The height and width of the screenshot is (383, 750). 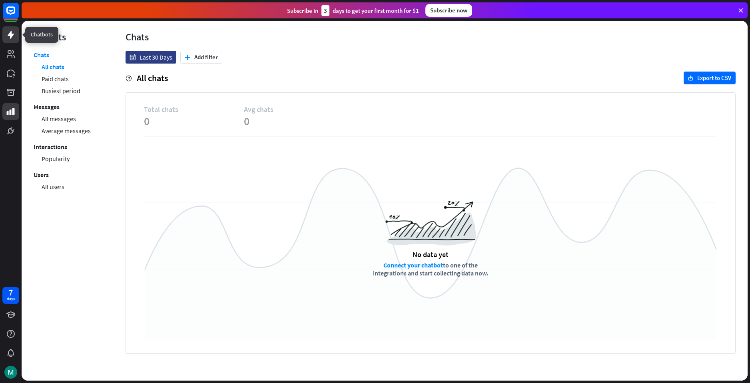 I want to click on a: All users, so click(x=53, y=187).